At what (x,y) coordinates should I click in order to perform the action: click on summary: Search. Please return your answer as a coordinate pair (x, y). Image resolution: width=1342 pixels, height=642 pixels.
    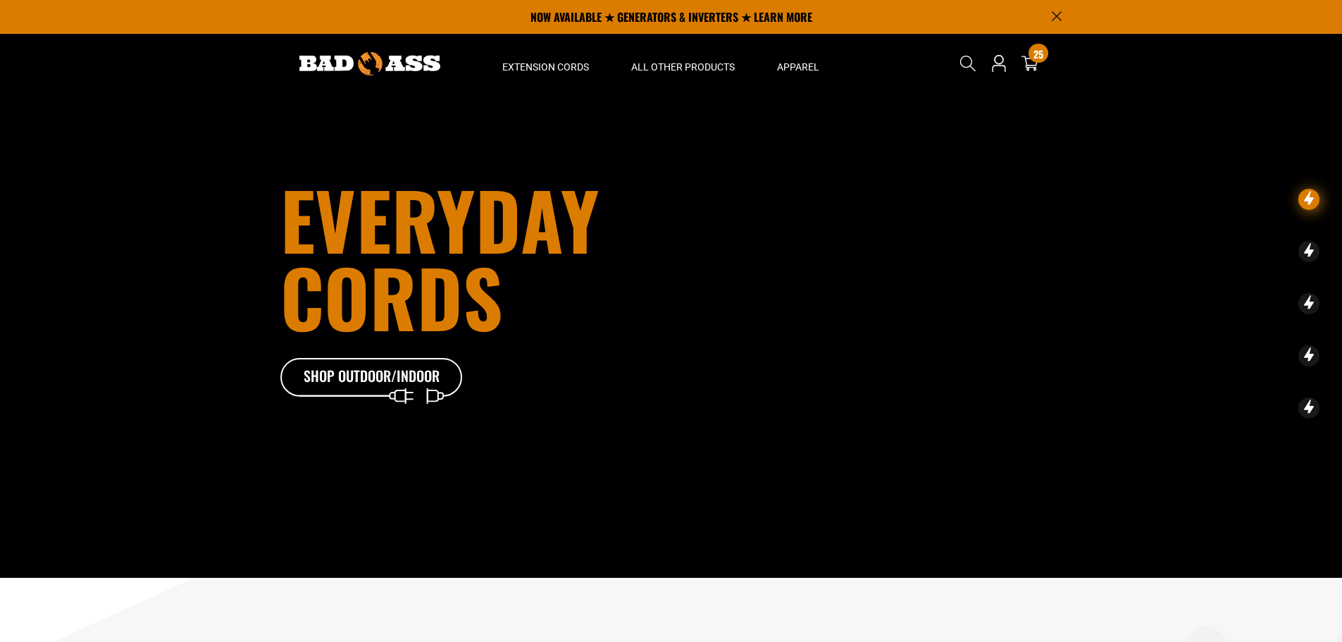
    Looking at the image, I should click on (968, 63).